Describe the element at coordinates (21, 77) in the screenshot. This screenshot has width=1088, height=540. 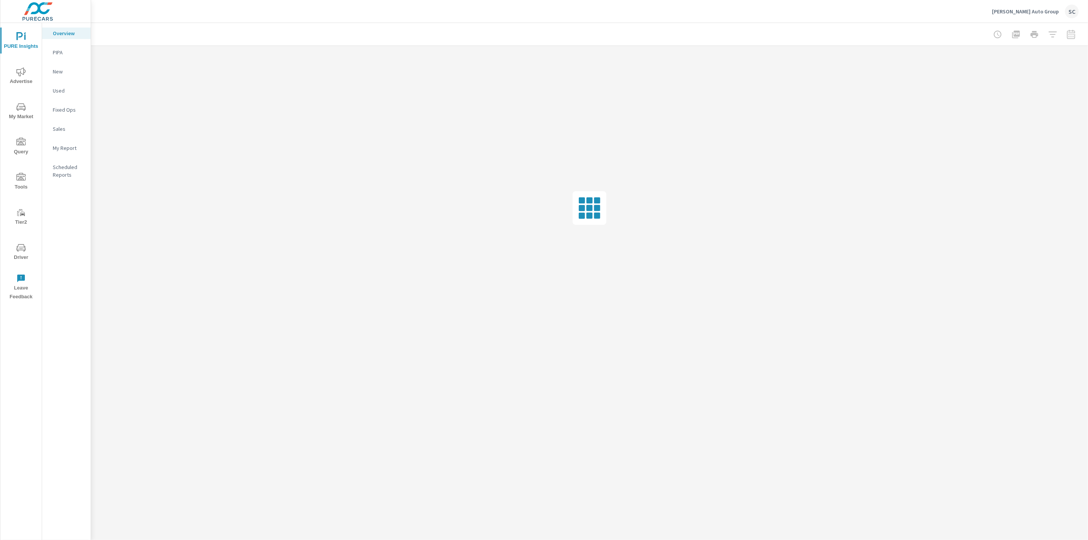
I see `span: Advertise` at that location.